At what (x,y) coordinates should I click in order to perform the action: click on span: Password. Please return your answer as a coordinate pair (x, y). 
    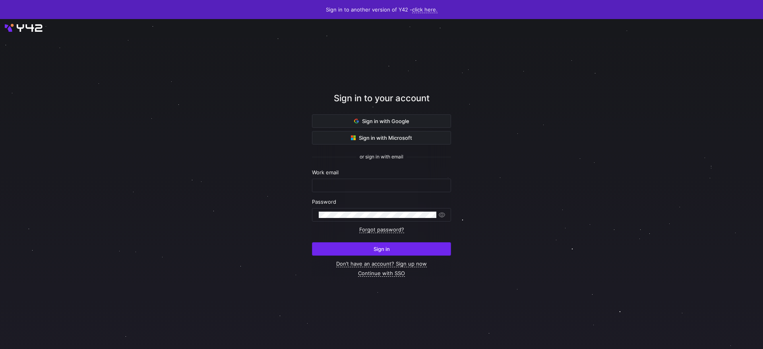
    Looking at the image, I should click on (324, 202).